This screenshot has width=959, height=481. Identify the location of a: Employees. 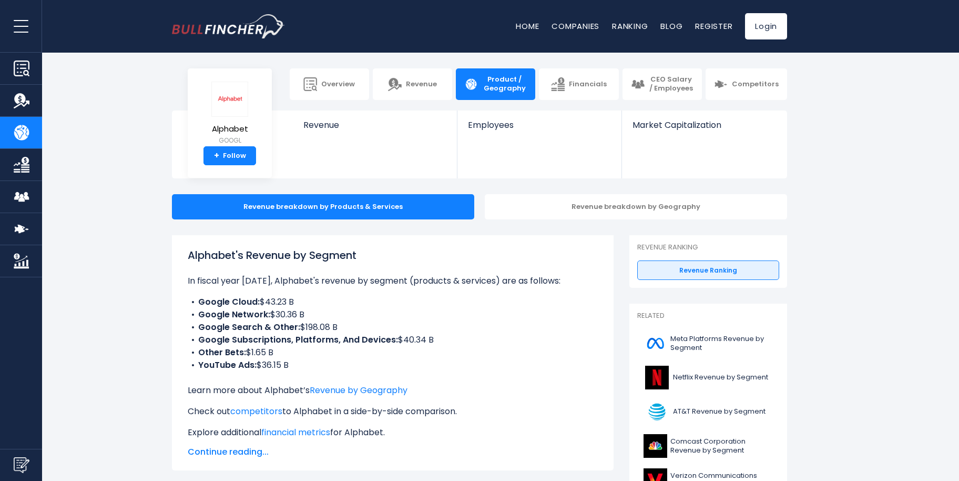
(539, 129).